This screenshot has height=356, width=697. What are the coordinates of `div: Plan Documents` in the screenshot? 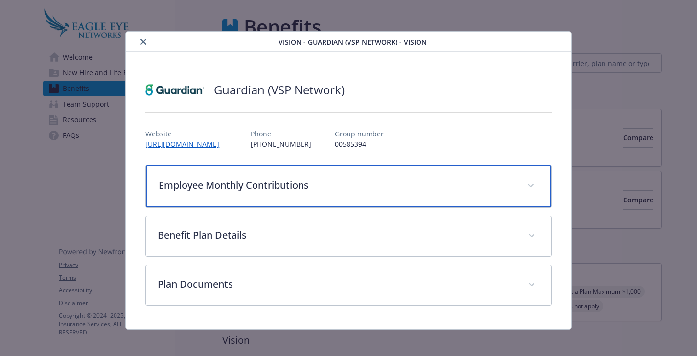 It's located at (348, 285).